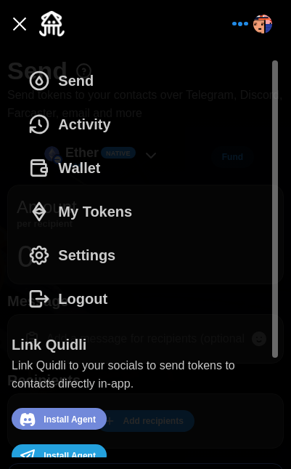 This screenshot has height=469, width=291. Describe the element at coordinates (76, 81) in the screenshot. I see `span: Send` at that location.